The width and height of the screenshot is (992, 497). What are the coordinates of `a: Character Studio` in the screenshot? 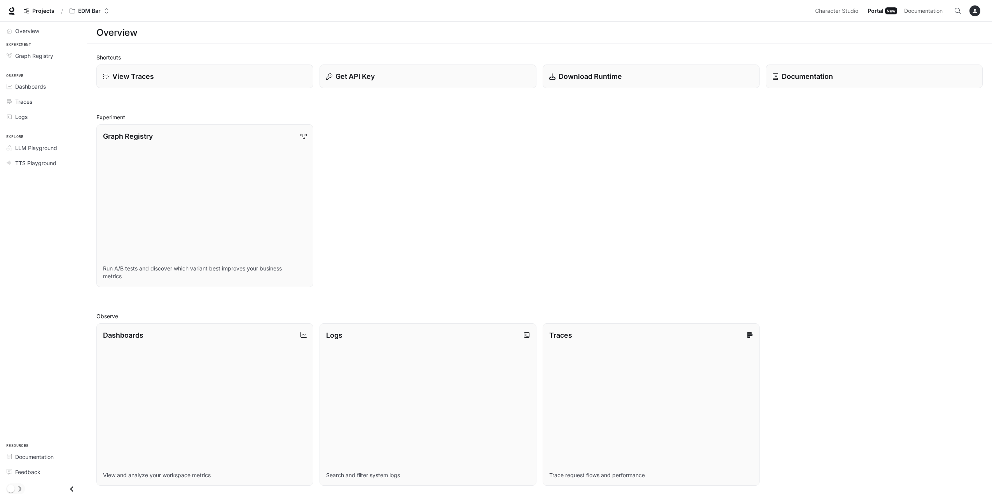 It's located at (838, 11).